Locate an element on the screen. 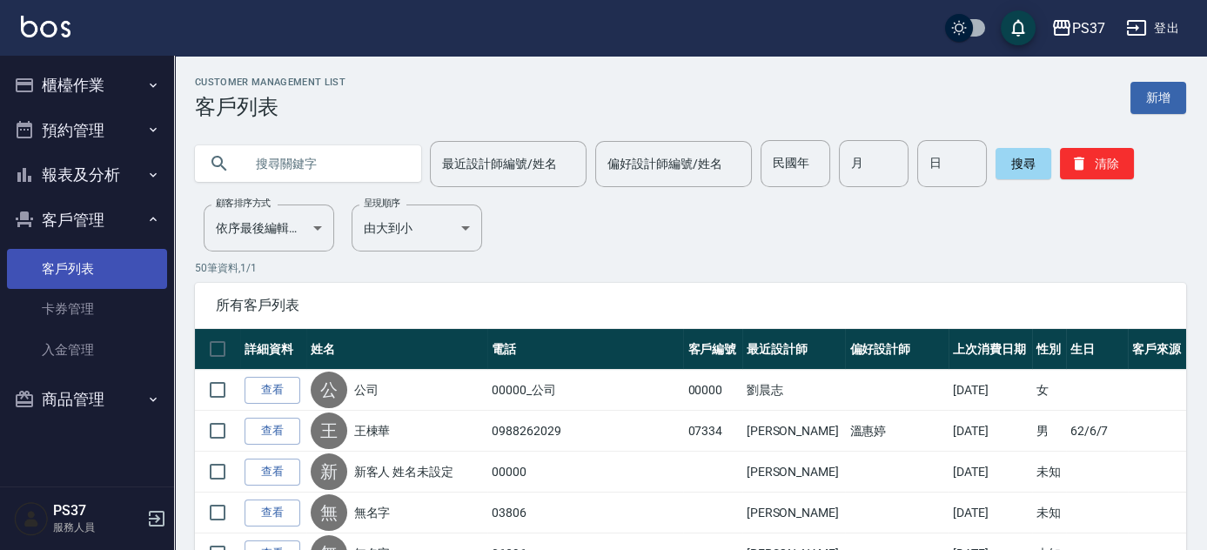 The height and width of the screenshot is (550, 1207). div: 王 is located at coordinates (329, 431).